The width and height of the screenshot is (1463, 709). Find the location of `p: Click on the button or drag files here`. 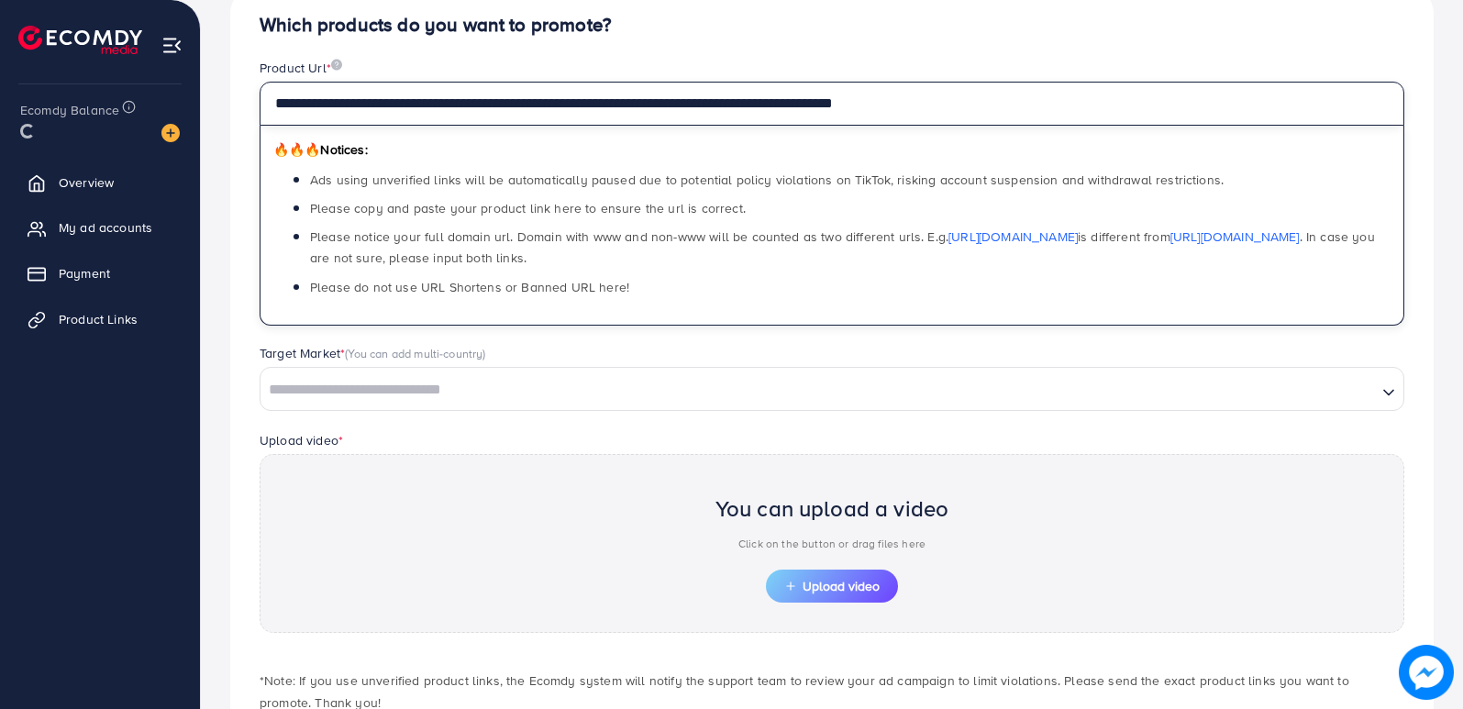

p: Click on the button or drag files here is located at coordinates (832, 544).